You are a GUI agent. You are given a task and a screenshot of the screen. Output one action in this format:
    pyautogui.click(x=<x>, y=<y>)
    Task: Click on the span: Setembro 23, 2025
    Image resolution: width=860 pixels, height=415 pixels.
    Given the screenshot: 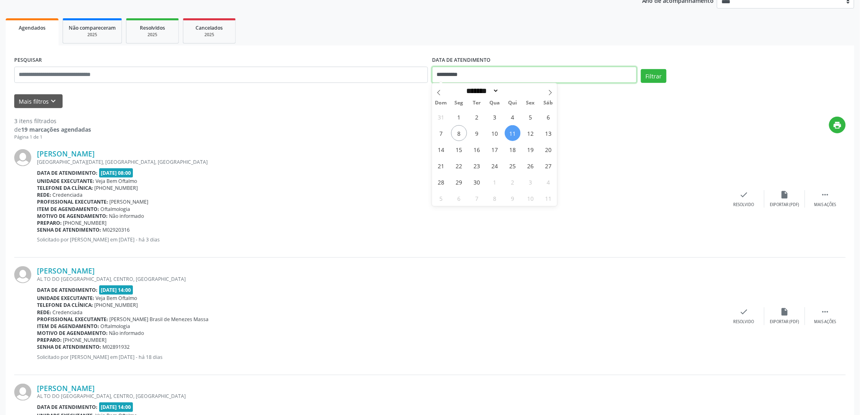 What is the action you would take?
    pyautogui.click(x=477, y=166)
    